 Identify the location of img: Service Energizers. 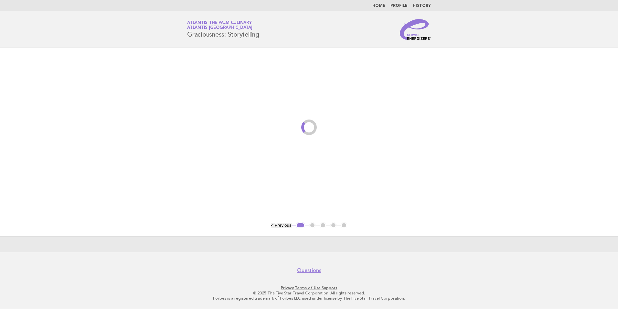
(416, 29).